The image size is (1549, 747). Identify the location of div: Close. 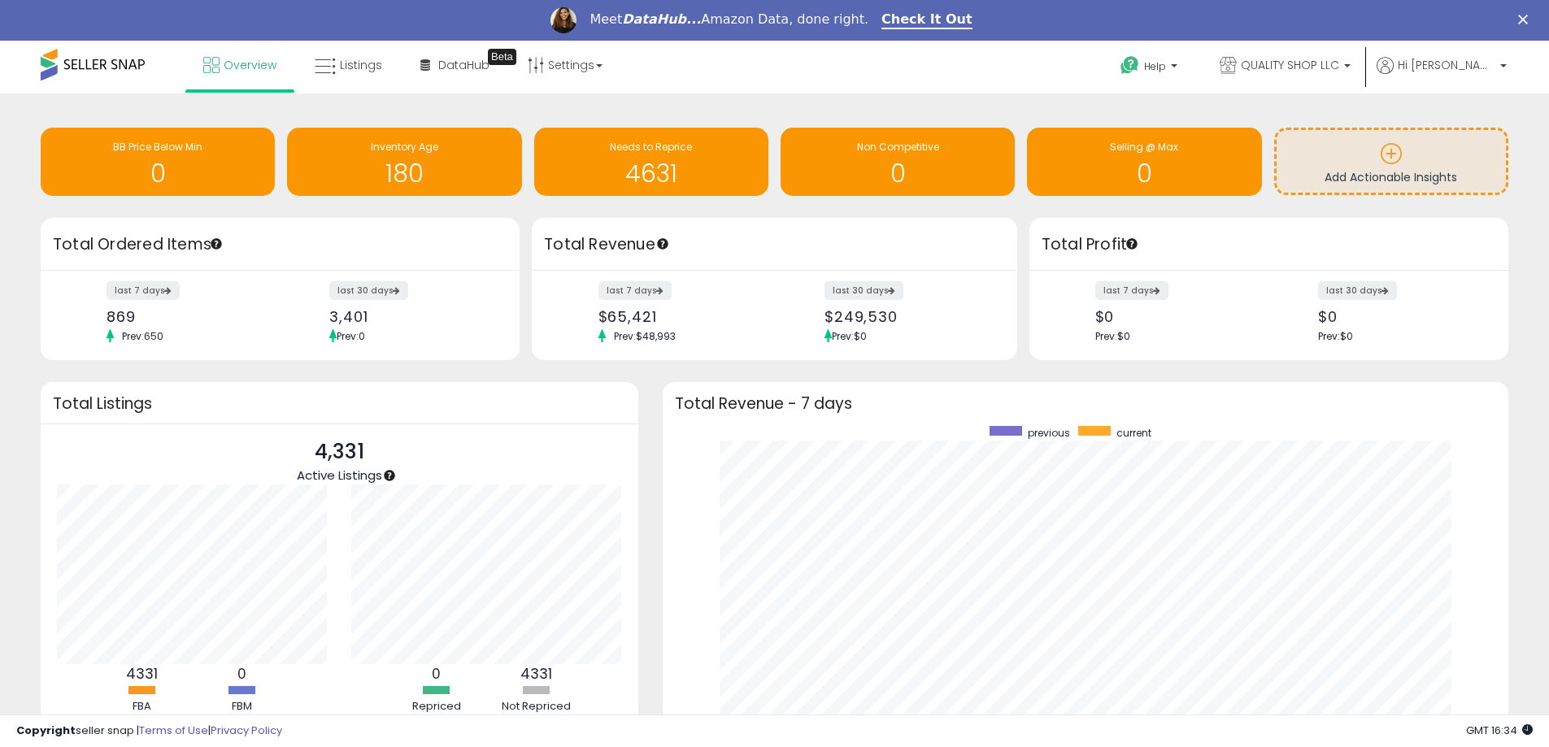
(1526, 20).